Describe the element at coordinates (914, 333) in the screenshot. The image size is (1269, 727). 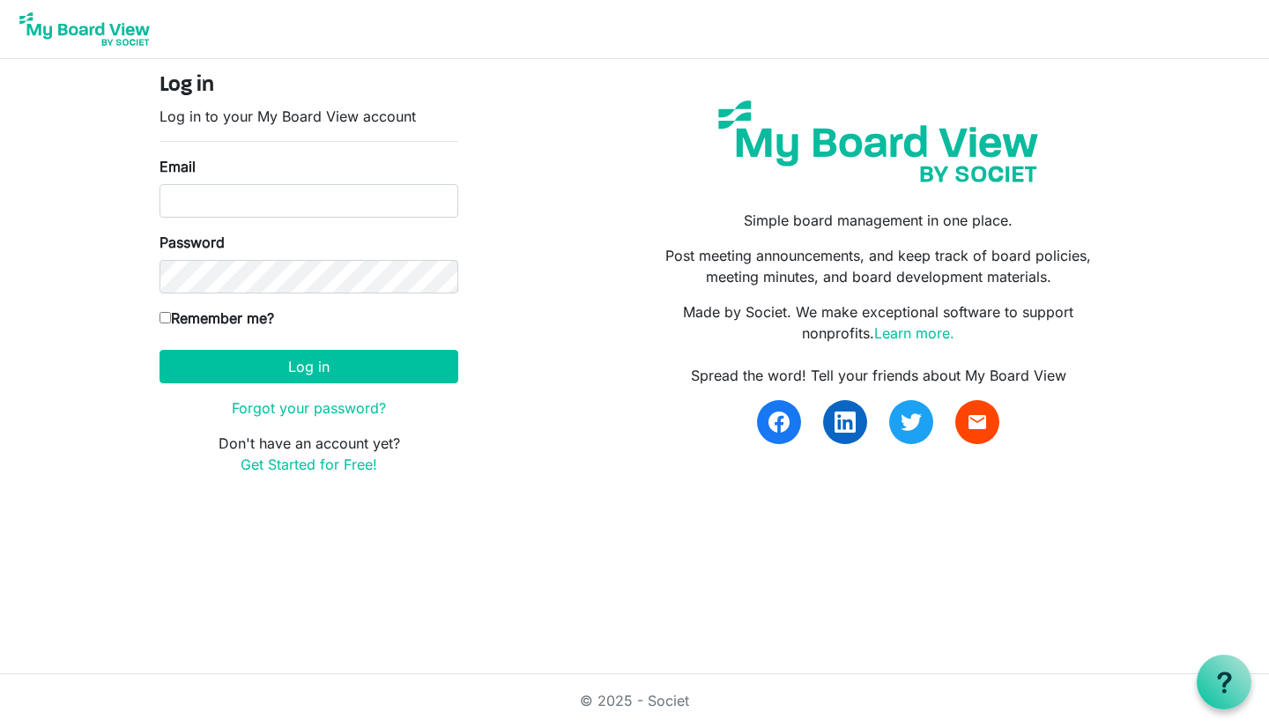
I see `a: Learn more.` at that location.